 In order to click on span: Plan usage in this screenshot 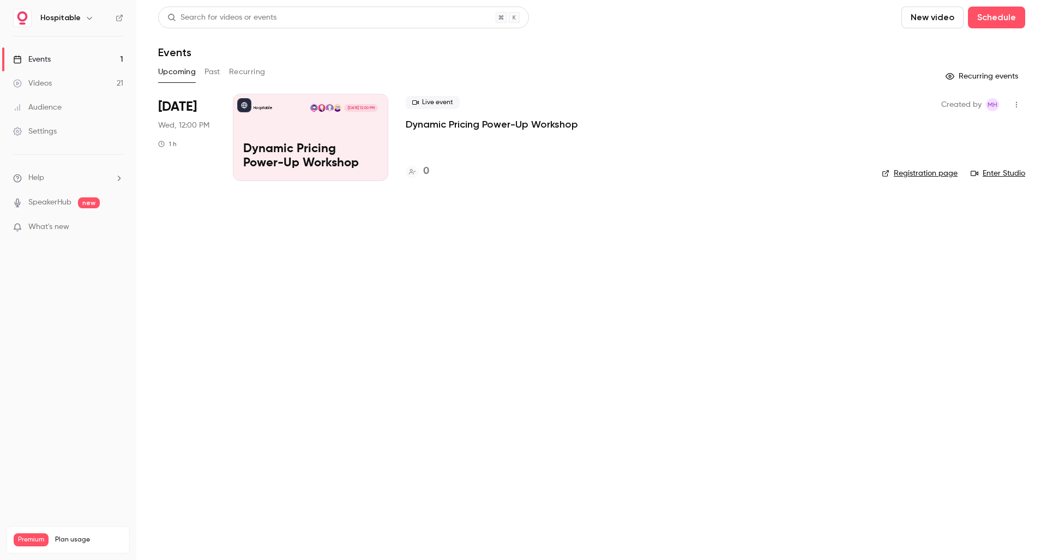, I will do `click(89, 540)`.